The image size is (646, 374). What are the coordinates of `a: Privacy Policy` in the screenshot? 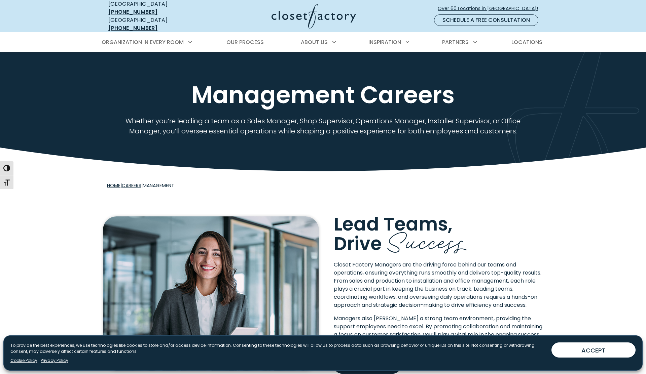 It's located at (54, 361).